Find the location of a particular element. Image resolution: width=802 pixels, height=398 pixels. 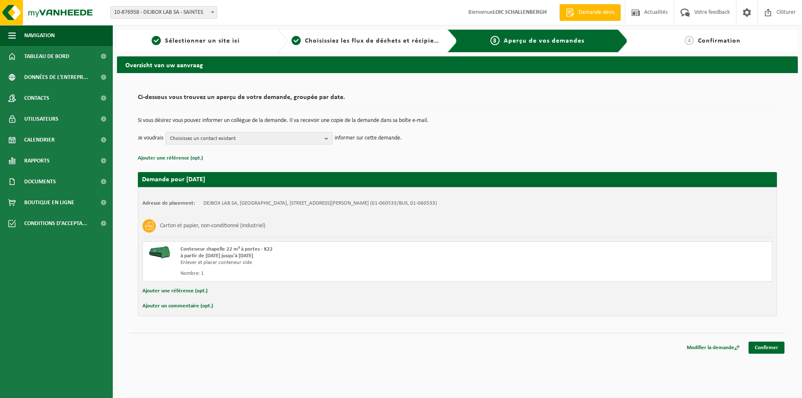

h2: Overzicht van uw aanvraag is located at coordinates (458, 64).